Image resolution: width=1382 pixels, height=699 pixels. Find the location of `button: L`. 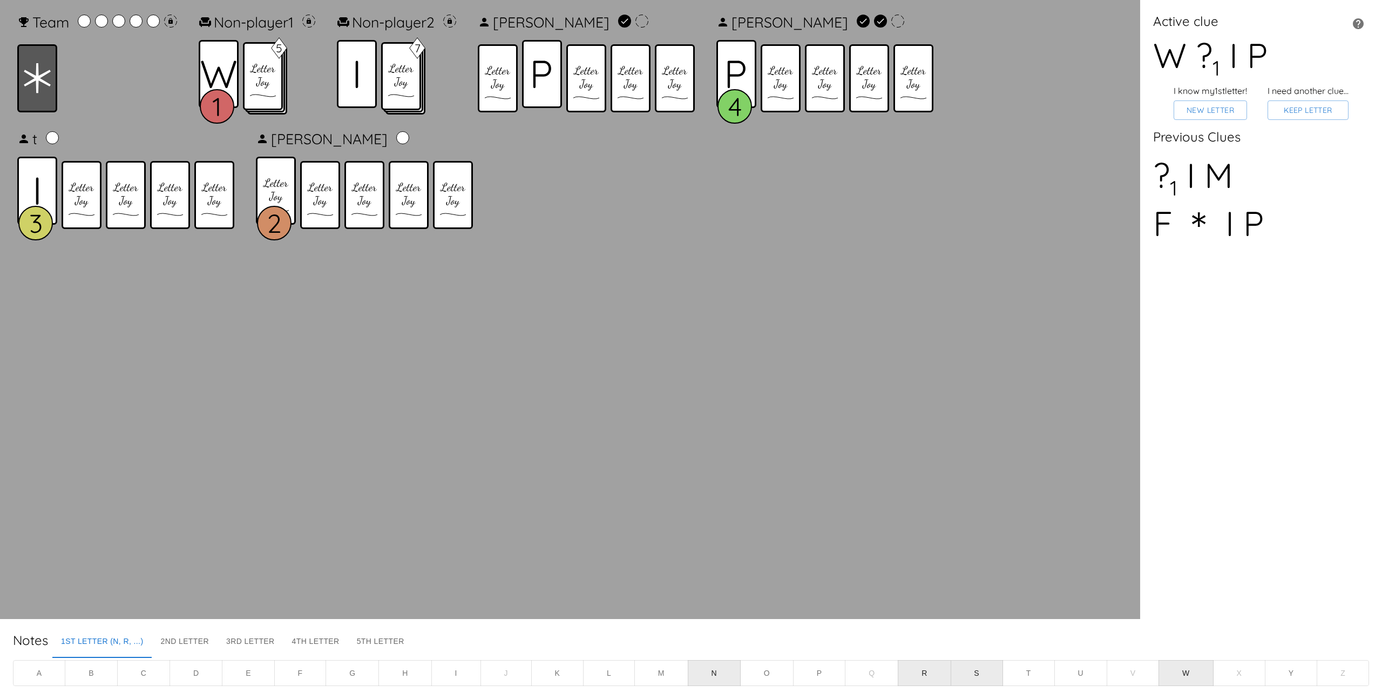

button: L is located at coordinates (609, 673).